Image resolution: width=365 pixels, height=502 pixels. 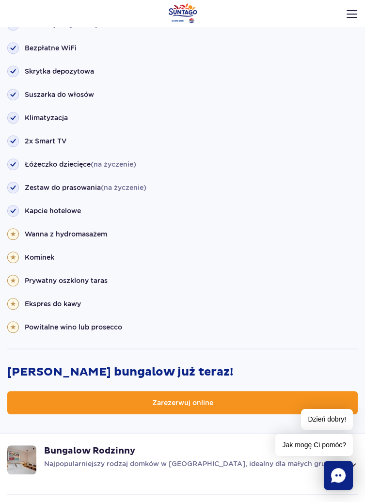 What do you see at coordinates (314, 445) in the screenshot?
I see `span: Jak mogę Ci pomóc?` at bounding box center [314, 445].